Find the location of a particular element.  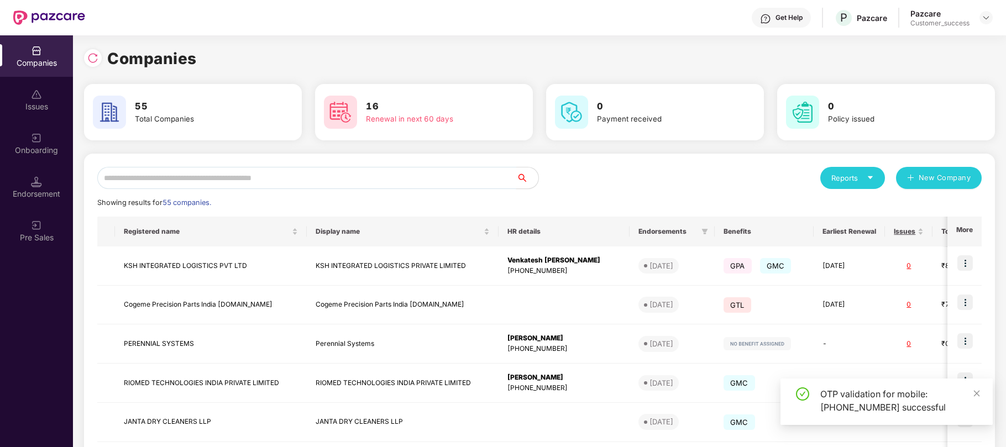

span: Display name is located at coordinates (399, 232).